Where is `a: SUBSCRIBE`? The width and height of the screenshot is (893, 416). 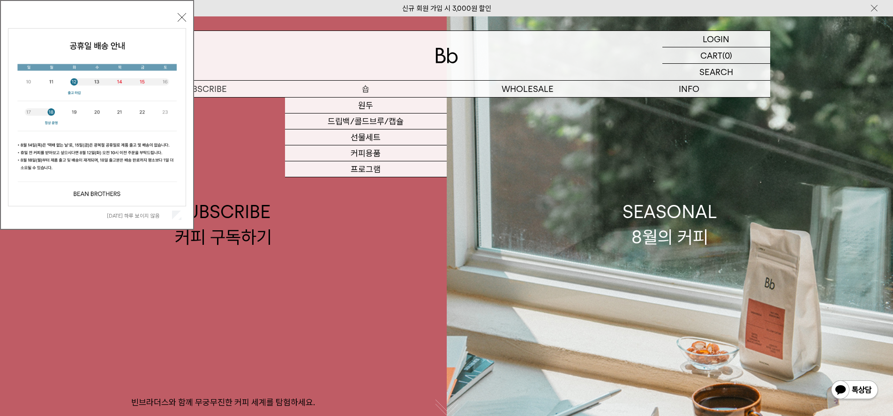
a: SUBSCRIBE is located at coordinates (204, 89).